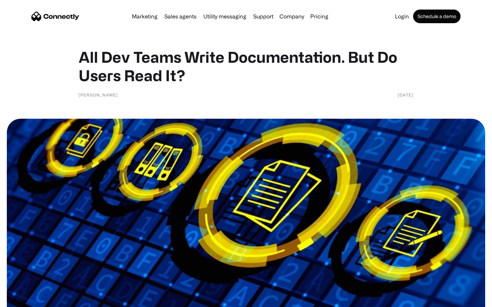  What do you see at coordinates (24, 300) in the screenshot?
I see `aside: Language selected: English` at bounding box center [24, 300].